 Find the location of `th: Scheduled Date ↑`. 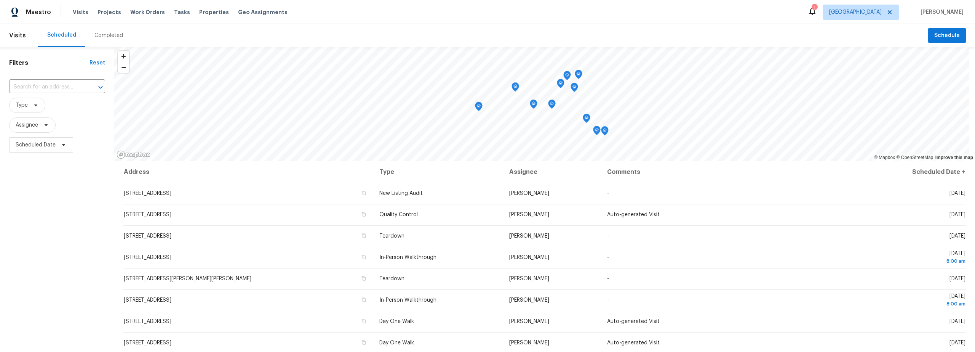

th: Scheduled Date ↑ is located at coordinates (910, 172).